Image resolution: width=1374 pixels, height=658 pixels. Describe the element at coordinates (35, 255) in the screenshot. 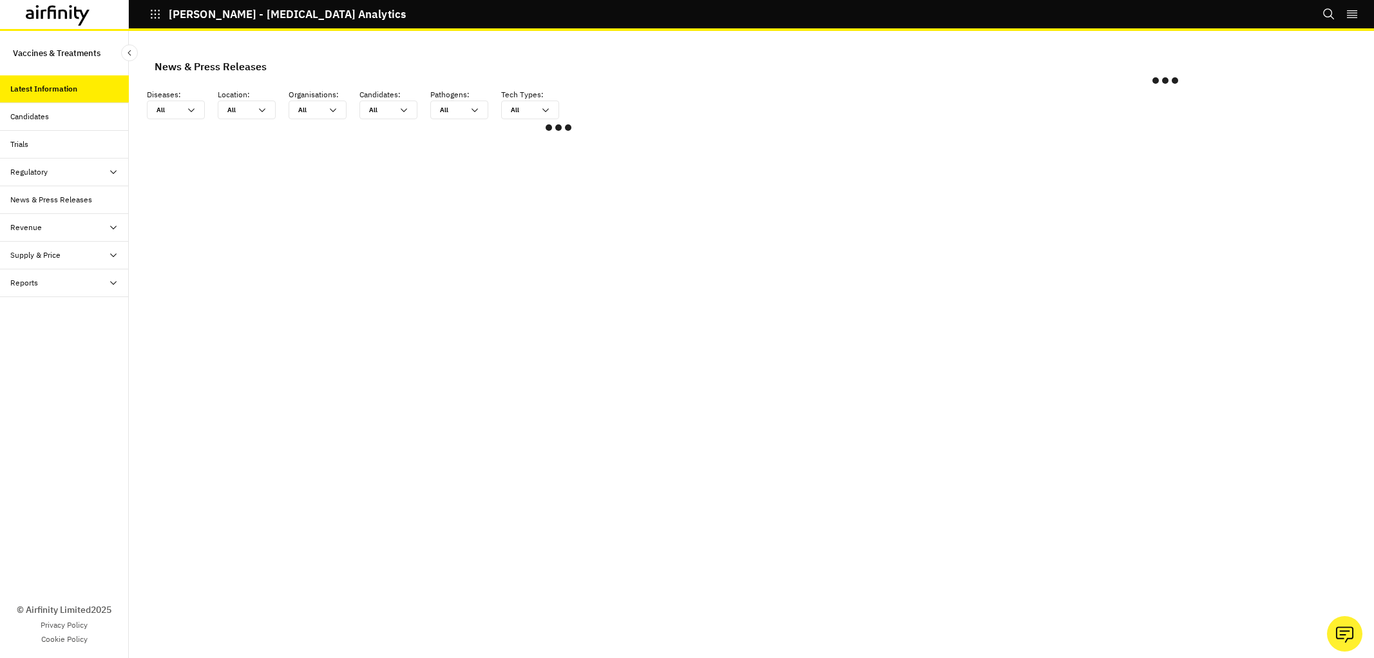

I see `div: Supply & Price` at that location.